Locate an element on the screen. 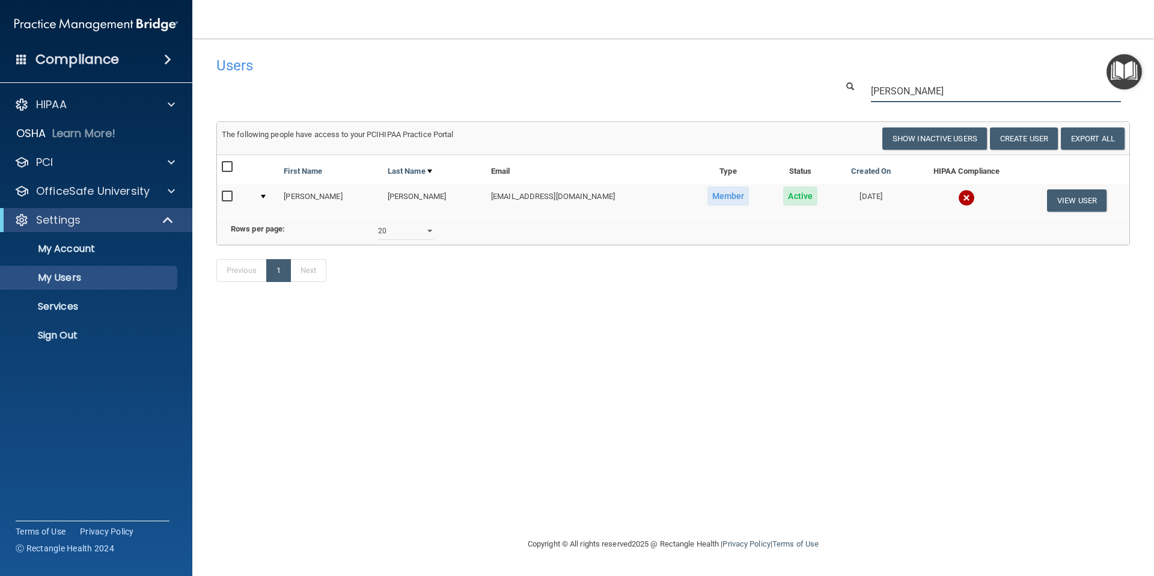  p: HIPAA is located at coordinates (51, 105).